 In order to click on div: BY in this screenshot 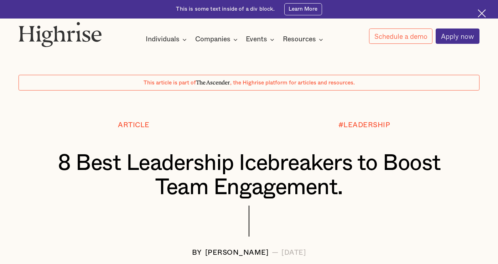, I will do `click(197, 253)`.